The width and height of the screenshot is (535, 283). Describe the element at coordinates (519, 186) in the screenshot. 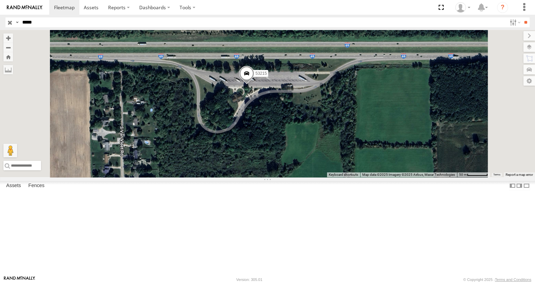

I see `label: Dock Summary Table to the Right` at that location.